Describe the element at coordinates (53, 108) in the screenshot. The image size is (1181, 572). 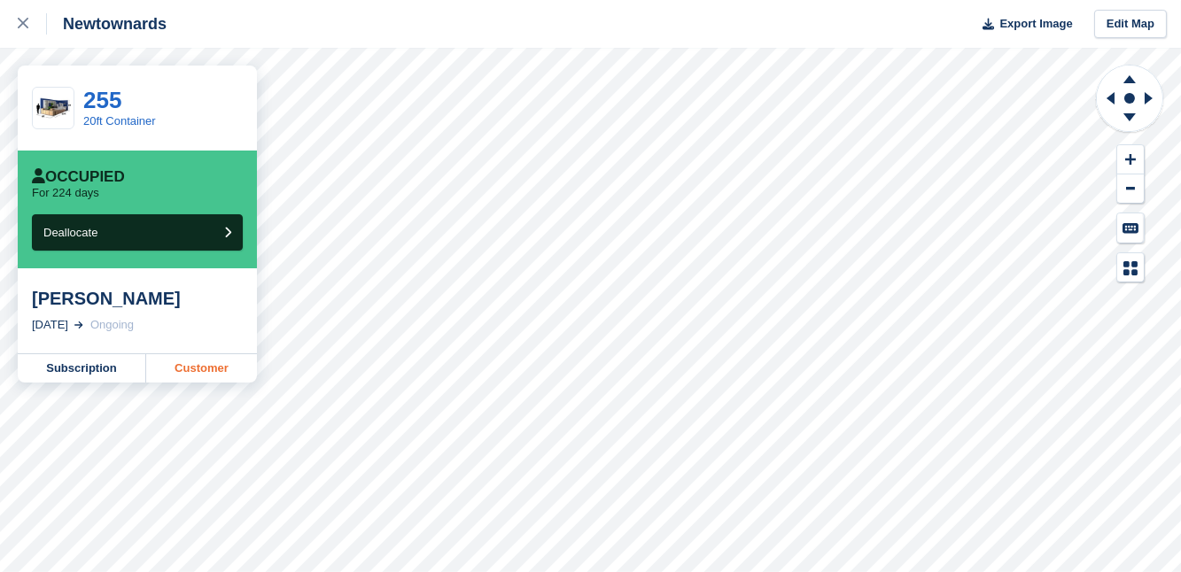
I see `img: 20-ft-container.jpg` at that location.